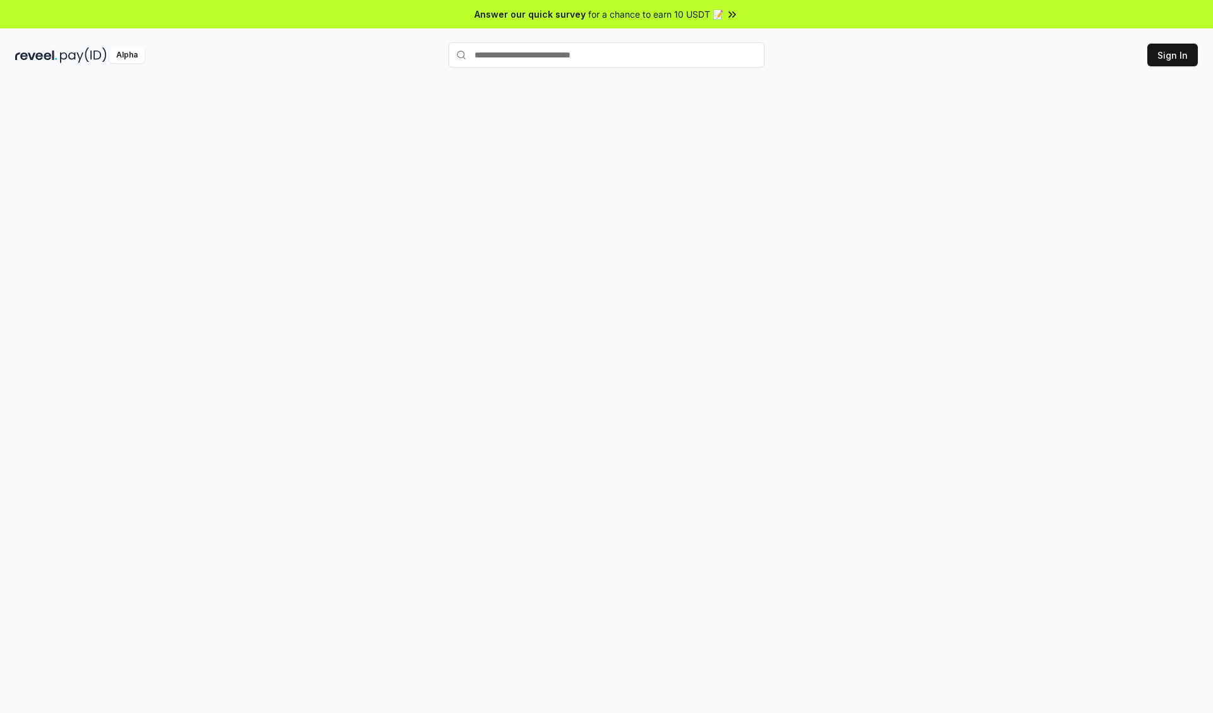  I want to click on span: for a chance to earn 10 USDT 📝, so click(656, 14).